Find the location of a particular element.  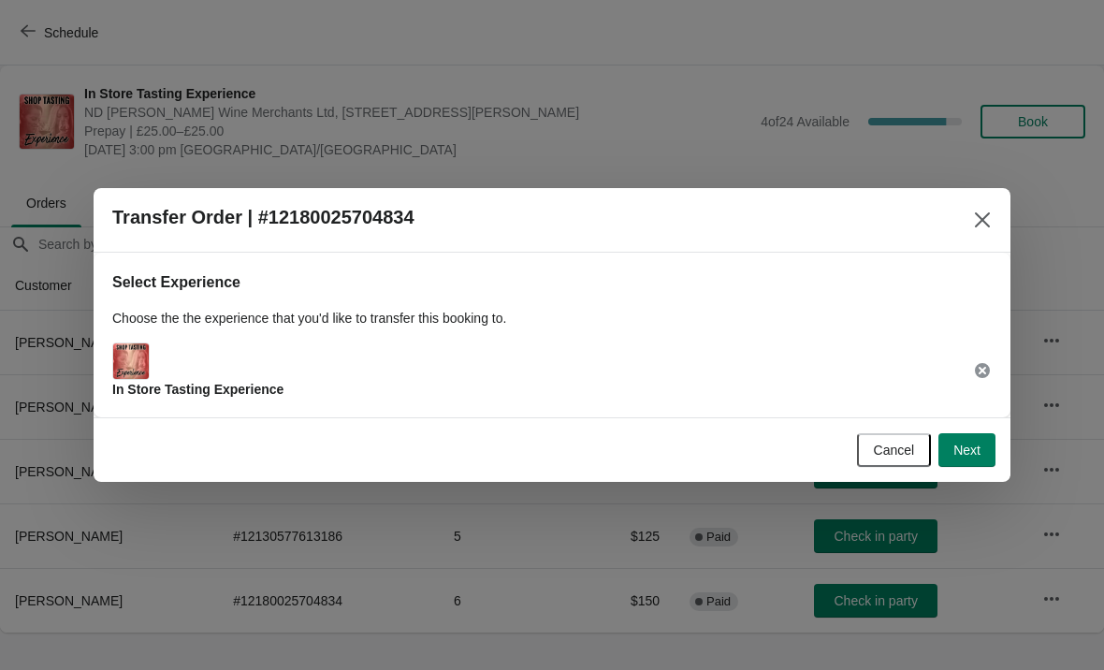

button: Close is located at coordinates (983, 220).